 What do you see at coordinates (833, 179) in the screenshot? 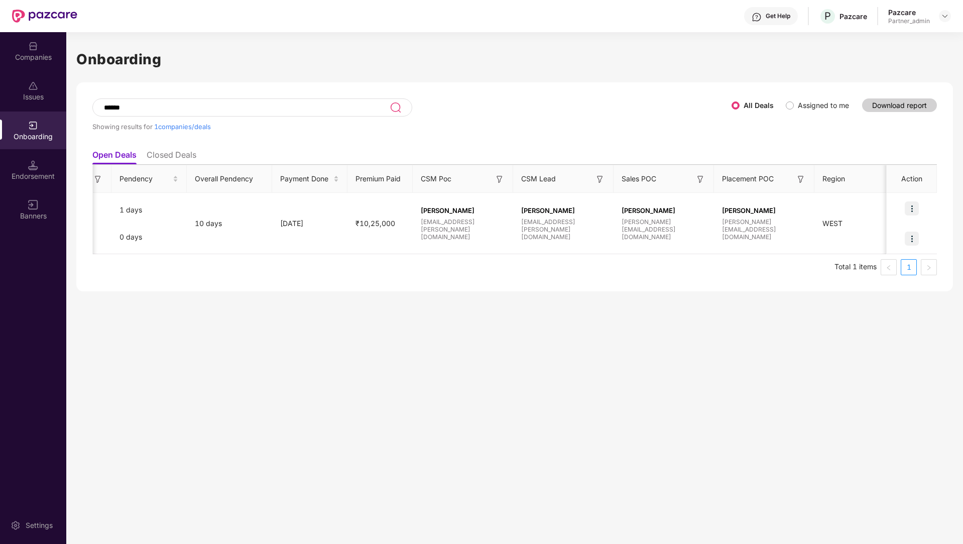
I see `span: Region` at bounding box center [833, 179].